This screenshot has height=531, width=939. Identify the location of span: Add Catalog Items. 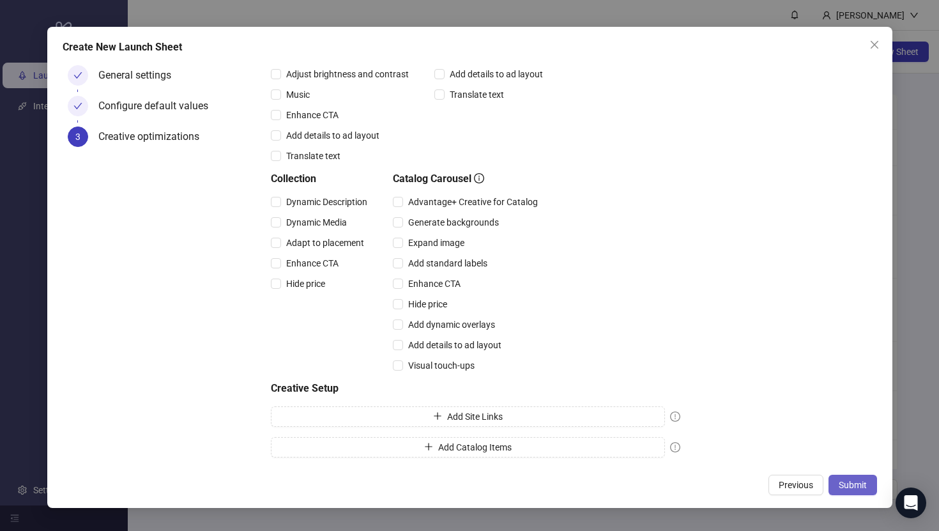
(475, 447).